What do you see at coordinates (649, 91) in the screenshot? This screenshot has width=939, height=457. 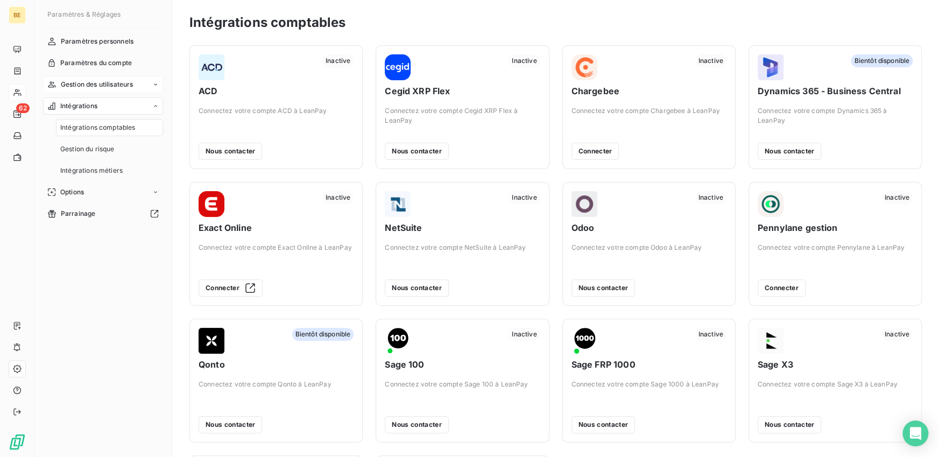 I see `span: Chargebee` at bounding box center [649, 91].